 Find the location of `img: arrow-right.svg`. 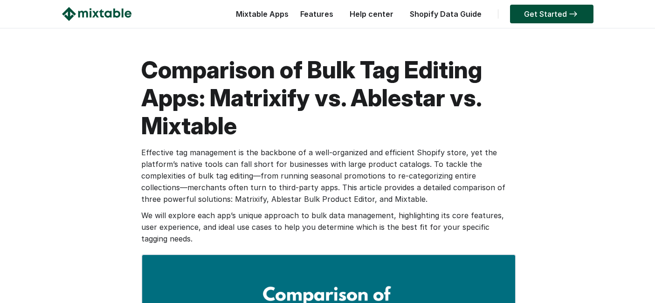

img: arrow-right.svg is located at coordinates (573, 14).